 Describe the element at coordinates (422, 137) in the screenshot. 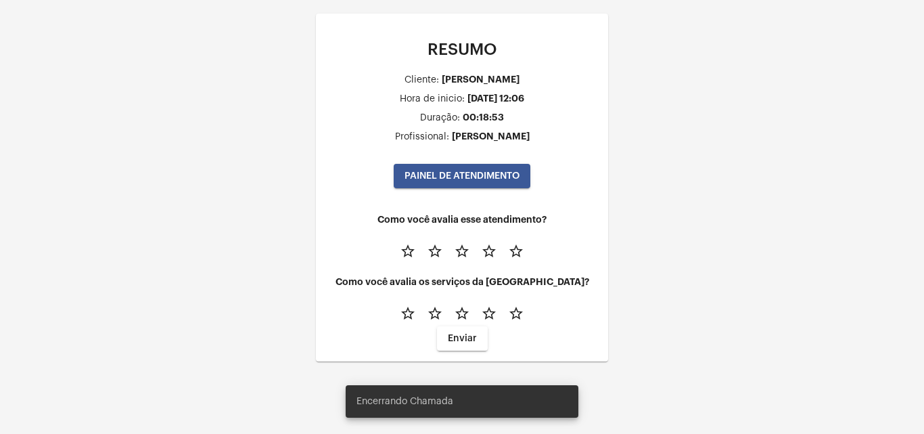

I see `div: Profissional:` at that location.